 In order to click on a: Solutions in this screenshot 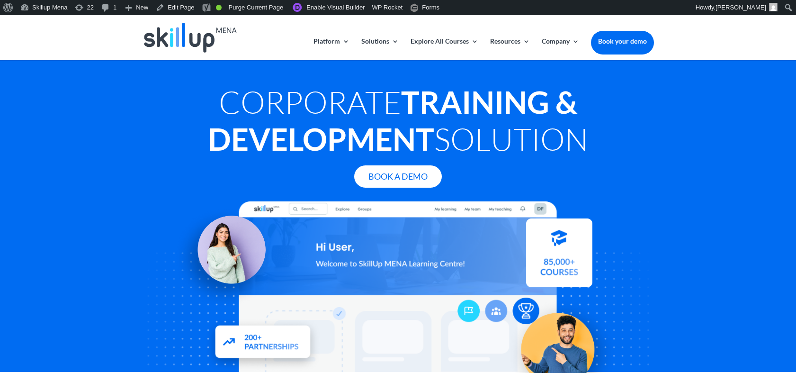, I will do `click(380, 49)`.